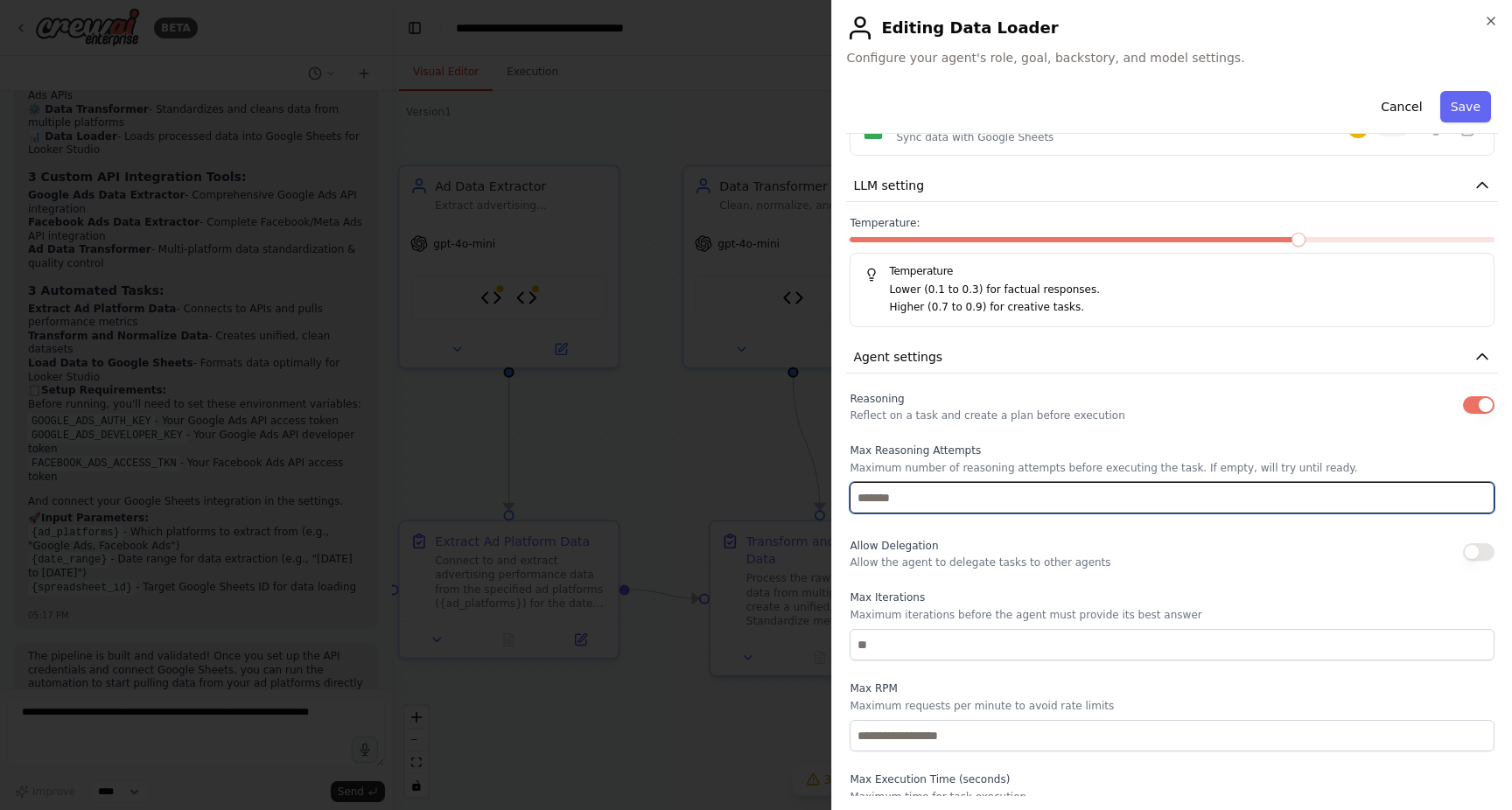 The height and width of the screenshot is (810, 1512). I want to click on label: Max RPM, so click(1171, 689).